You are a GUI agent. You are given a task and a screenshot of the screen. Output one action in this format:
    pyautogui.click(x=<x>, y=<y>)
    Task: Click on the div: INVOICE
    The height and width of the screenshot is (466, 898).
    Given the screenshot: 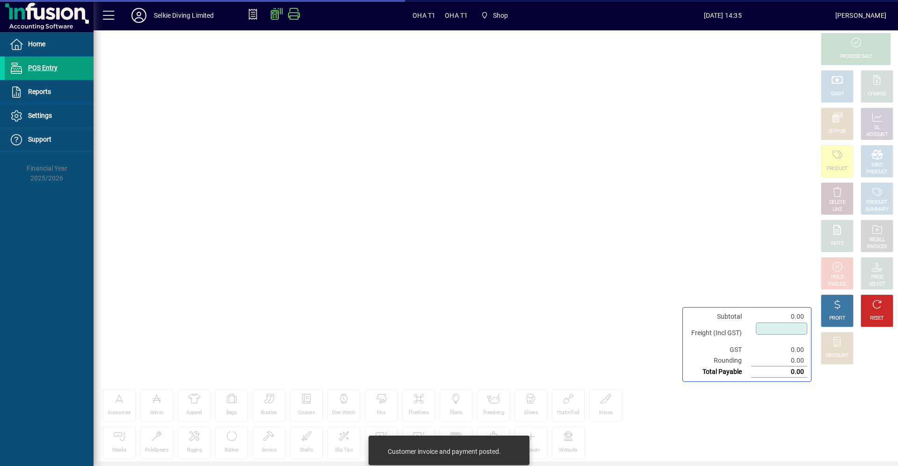 What is the action you would take?
    pyautogui.click(x=836, y=284)
    